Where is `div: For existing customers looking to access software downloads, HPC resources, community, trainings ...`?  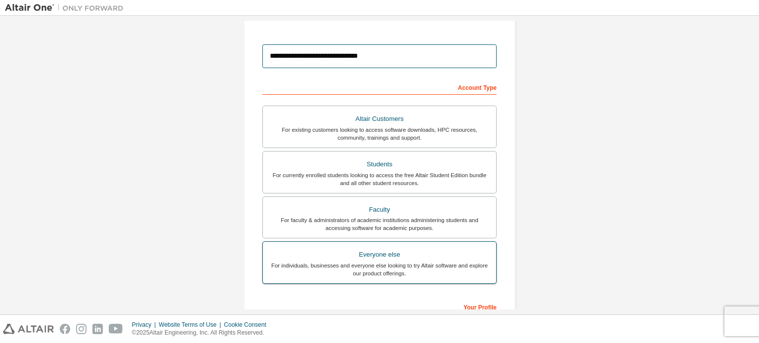
div: For existing customers looking to access software downloads, HPC resources, community, trainings ... is located at coordinates (379, 134).